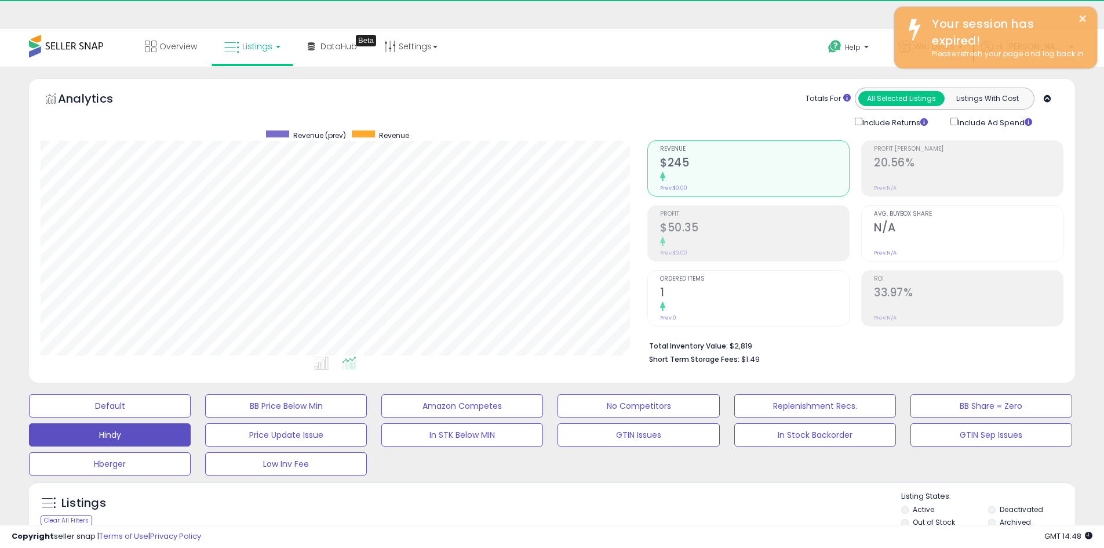 This screenshot has height=548, width=1104. Describe the element at coordinates (286, 435) in the screenshot. I see `button: Price Update Issue` at that location.